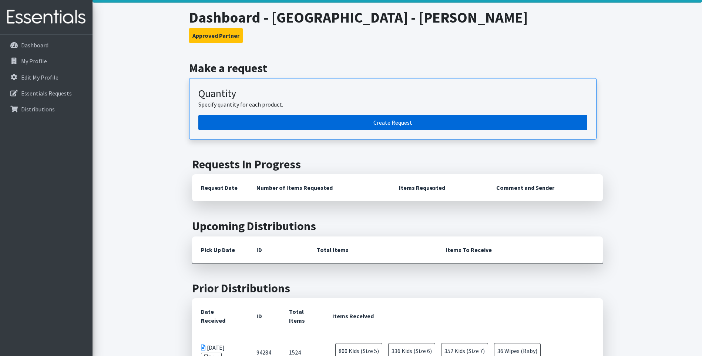 The height and width of the screenshot is (356, 702). Describe the element at coordinates (35, 45) in the screenshot. I see `p: Dashboard` at that location.